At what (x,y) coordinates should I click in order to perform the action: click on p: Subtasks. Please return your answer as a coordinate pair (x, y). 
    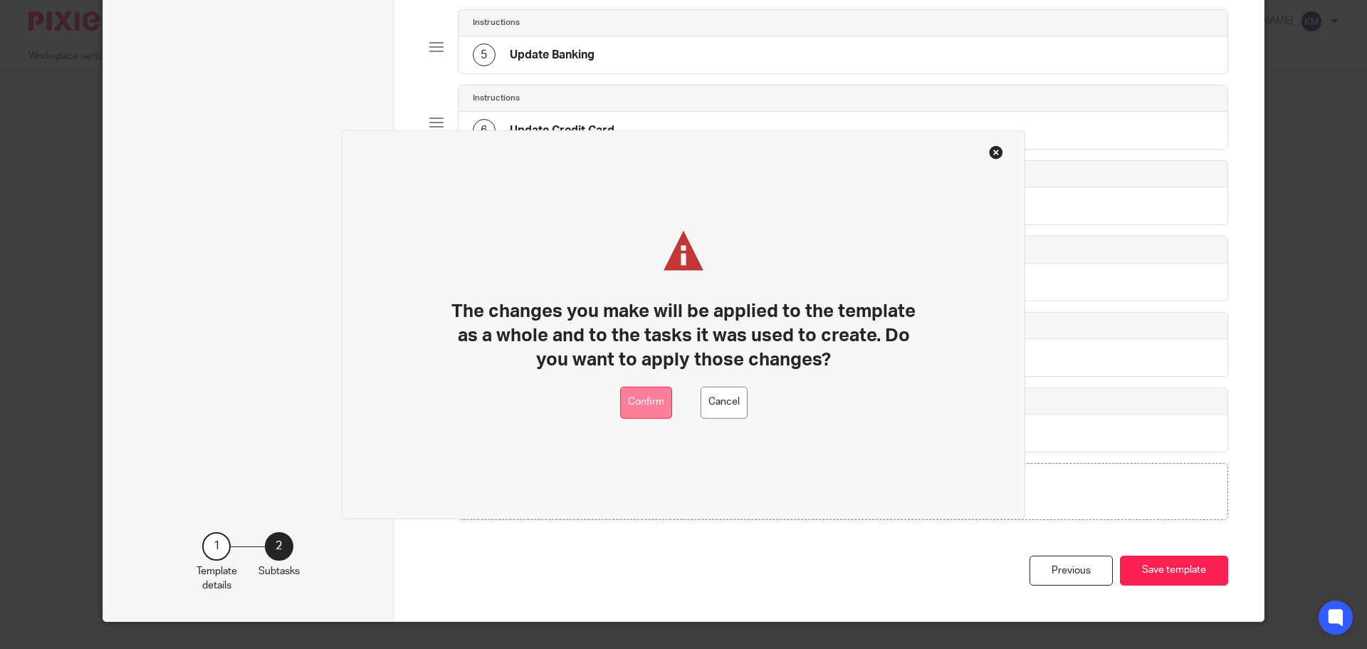
    Looking at the image, I should click on (279, 571).